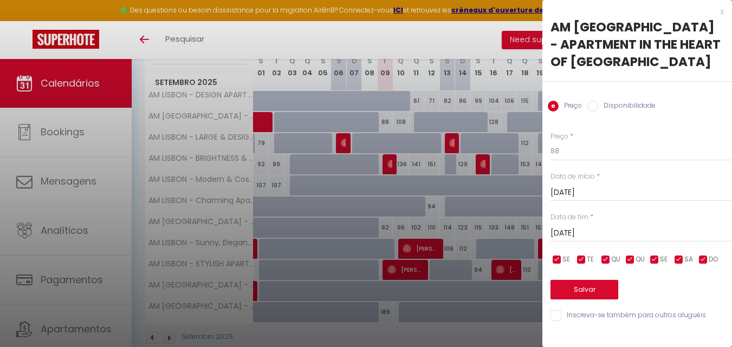 The height and width of the screenshot is (347, 732). Describe the element at coordinates (627, 107) in the screenshot. I see `label: Disponibilidade` at that location.